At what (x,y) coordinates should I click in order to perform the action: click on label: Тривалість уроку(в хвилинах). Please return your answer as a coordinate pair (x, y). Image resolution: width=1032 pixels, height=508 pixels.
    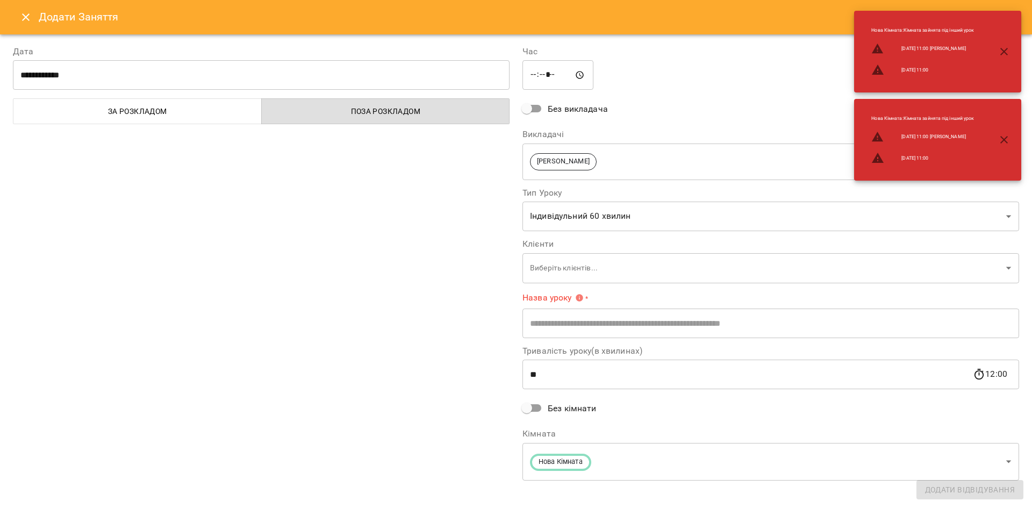
    Looking at the image, I should click on (770, 351).